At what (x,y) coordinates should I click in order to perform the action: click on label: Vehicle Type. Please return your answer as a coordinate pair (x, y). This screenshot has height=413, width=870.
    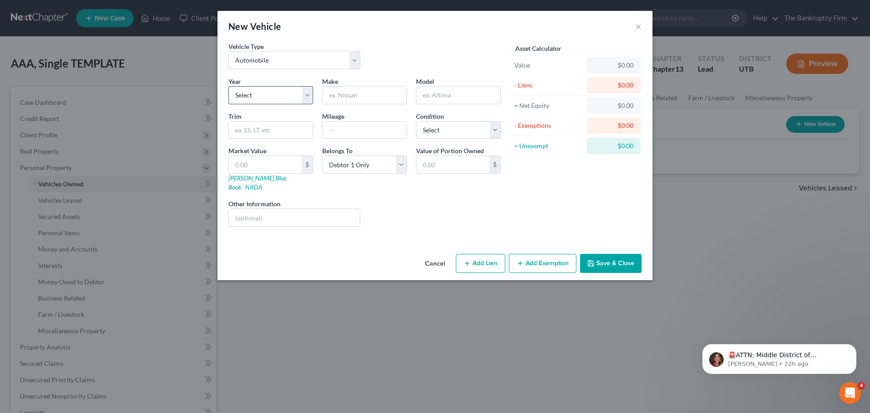
    Looking at the image, I should click on (246, 46).